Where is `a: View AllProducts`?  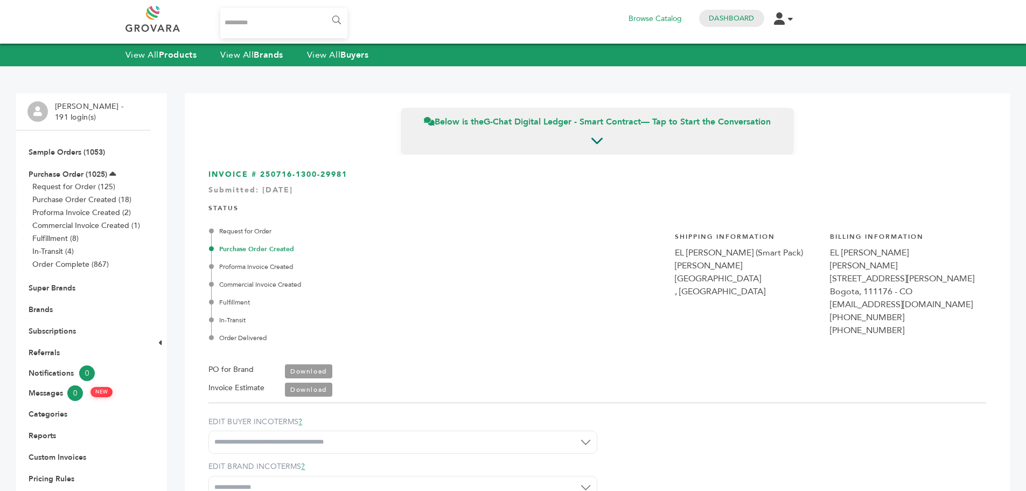 a: View AllProducts is located at coordinates (161, 55).